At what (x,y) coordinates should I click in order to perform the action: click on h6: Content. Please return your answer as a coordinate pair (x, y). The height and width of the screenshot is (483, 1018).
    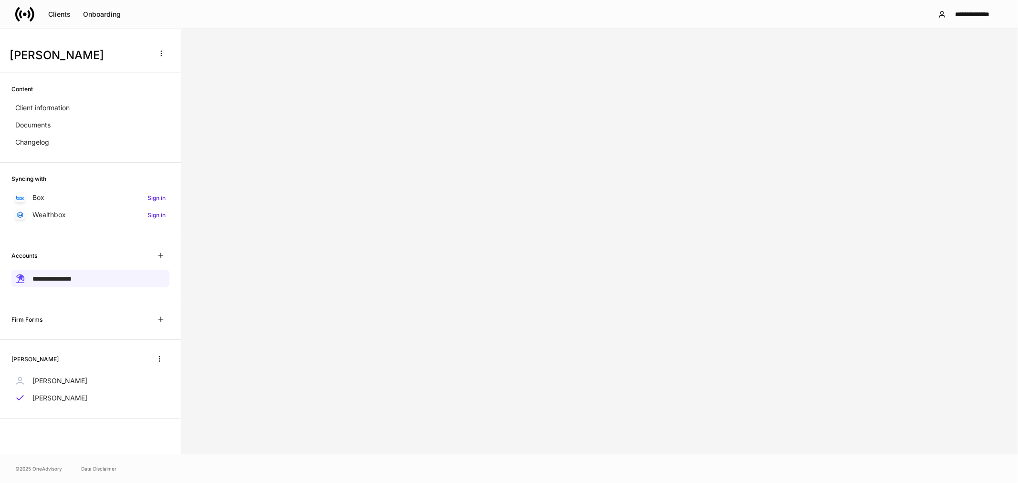
    Looking at the image, I should click on (22, 89).